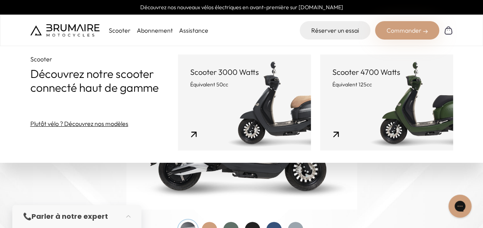 The width and height of the screenshot is (483, 228). Describe the element at coordinates (244, 72) in the screenshot. I see `p: Scooter 3000 Watts` at that location.